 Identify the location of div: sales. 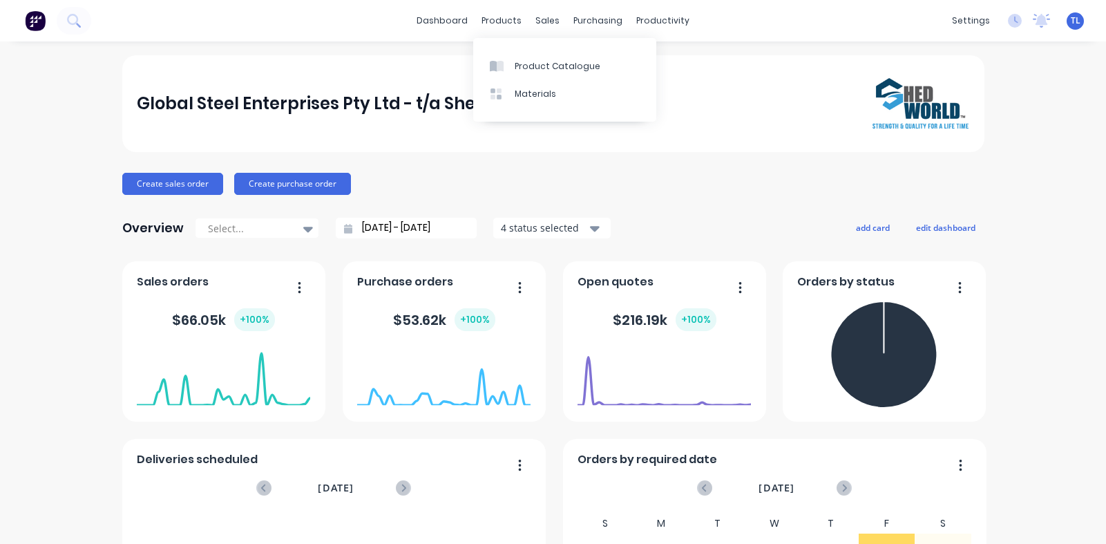
(547, 21).